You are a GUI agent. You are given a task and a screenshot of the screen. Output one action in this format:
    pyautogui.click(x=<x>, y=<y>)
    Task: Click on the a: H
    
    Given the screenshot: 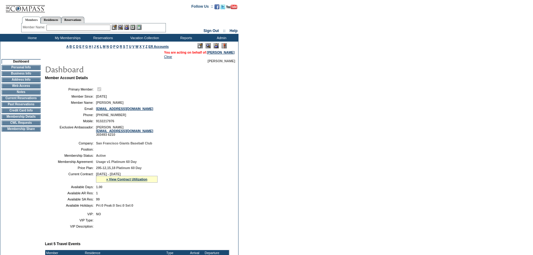 What is the action you would take?
    pyautogui.click(x=90, y=47)
    